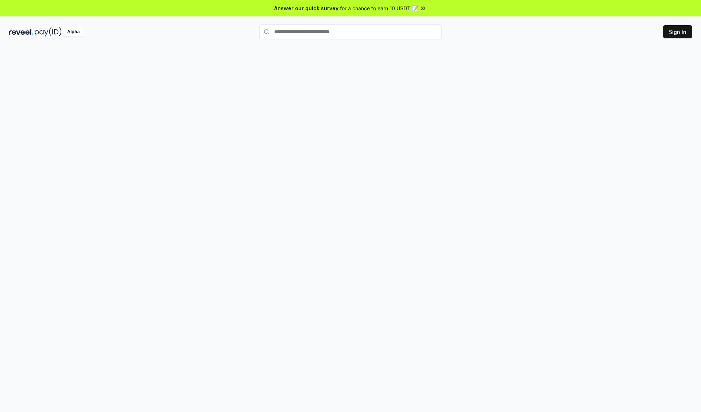  I want to click on img: pay_id, so click(48, 32).